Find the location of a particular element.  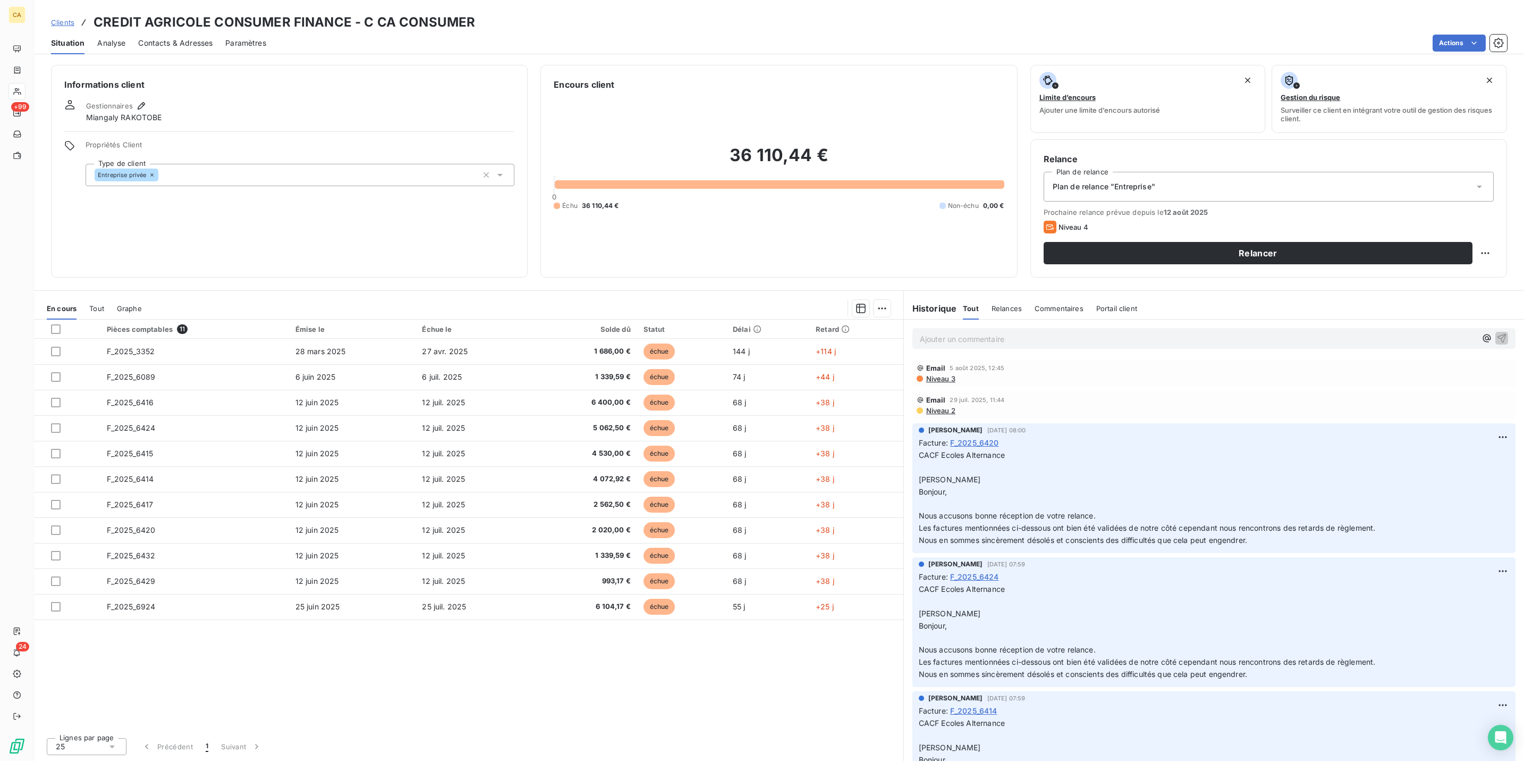

button: 1 is located at coordinates (207, 746).